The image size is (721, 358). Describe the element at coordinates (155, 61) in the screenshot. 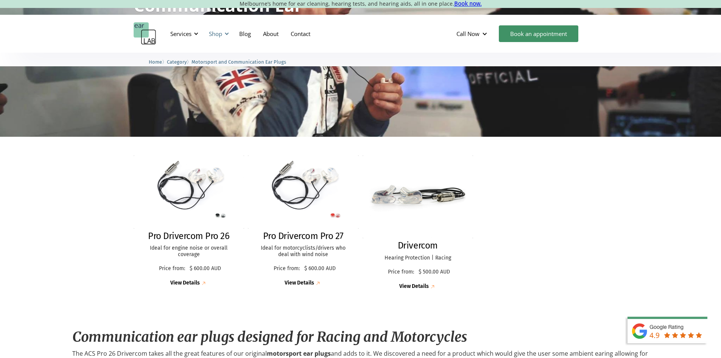

I see `a: Home` at that location.